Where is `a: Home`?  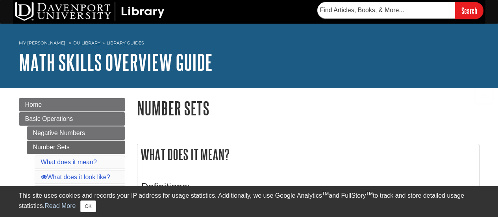 a: Home is located at coordinates (72, 105).